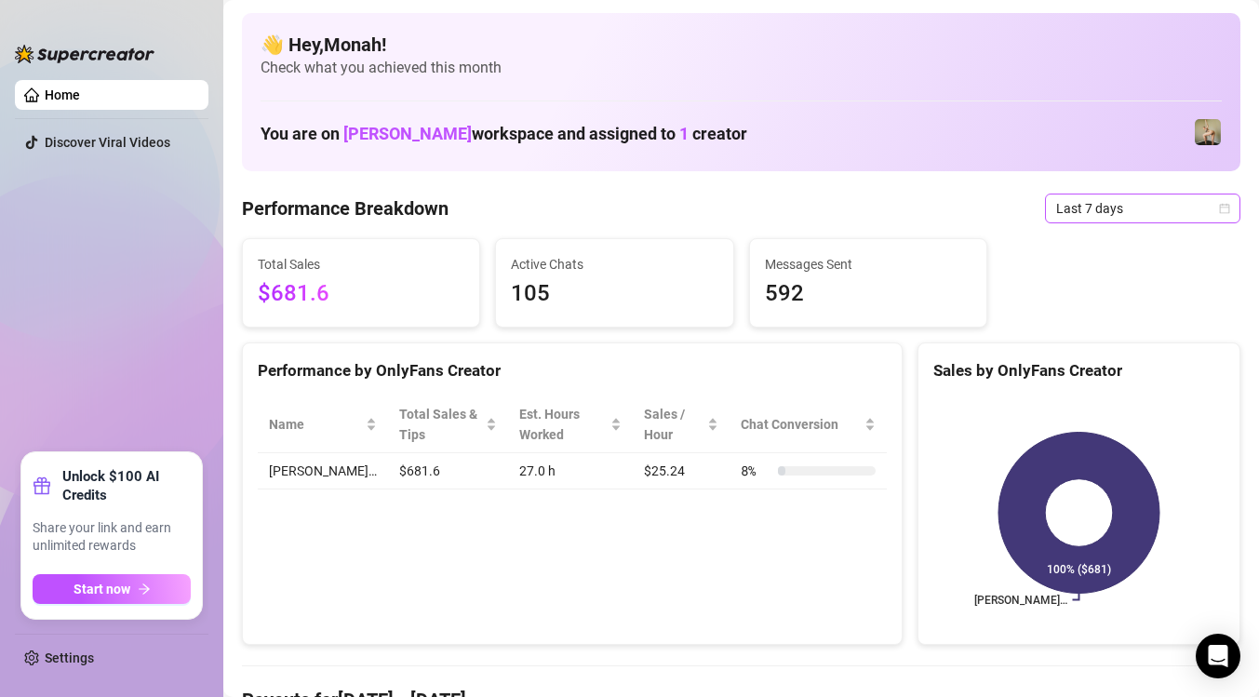 Image resolution: width=1259 pixels, height=697 pixels. Describe the element at coordinates (42, 486) in the screenshot. I see `span: gift` at that location.